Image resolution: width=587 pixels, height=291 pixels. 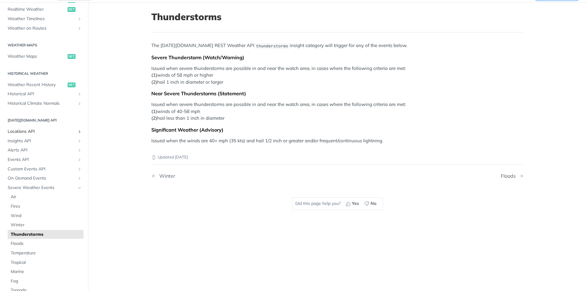 What do you see at coordinates (79, 188) in the screenshot?
I see `button: Hide subpages for Severe Weather Events` at bounding box center [79, 188].